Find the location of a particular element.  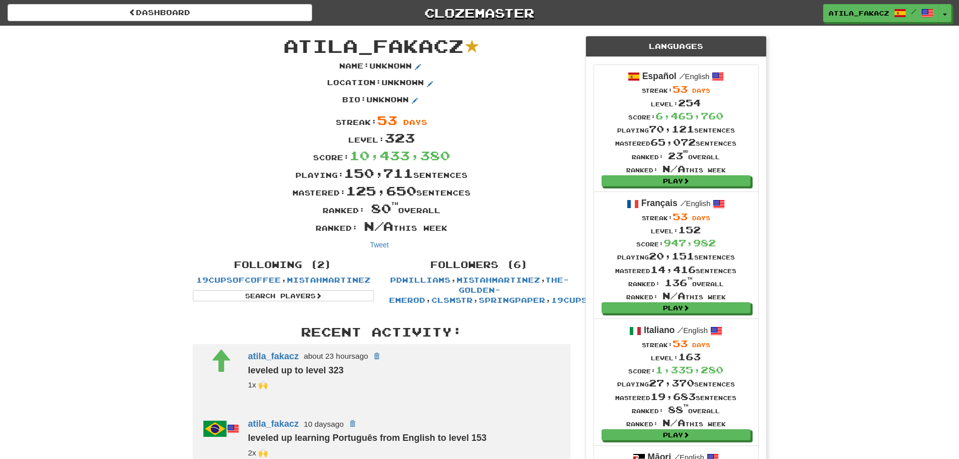

span: 23 is located at coordinates (678, 156).